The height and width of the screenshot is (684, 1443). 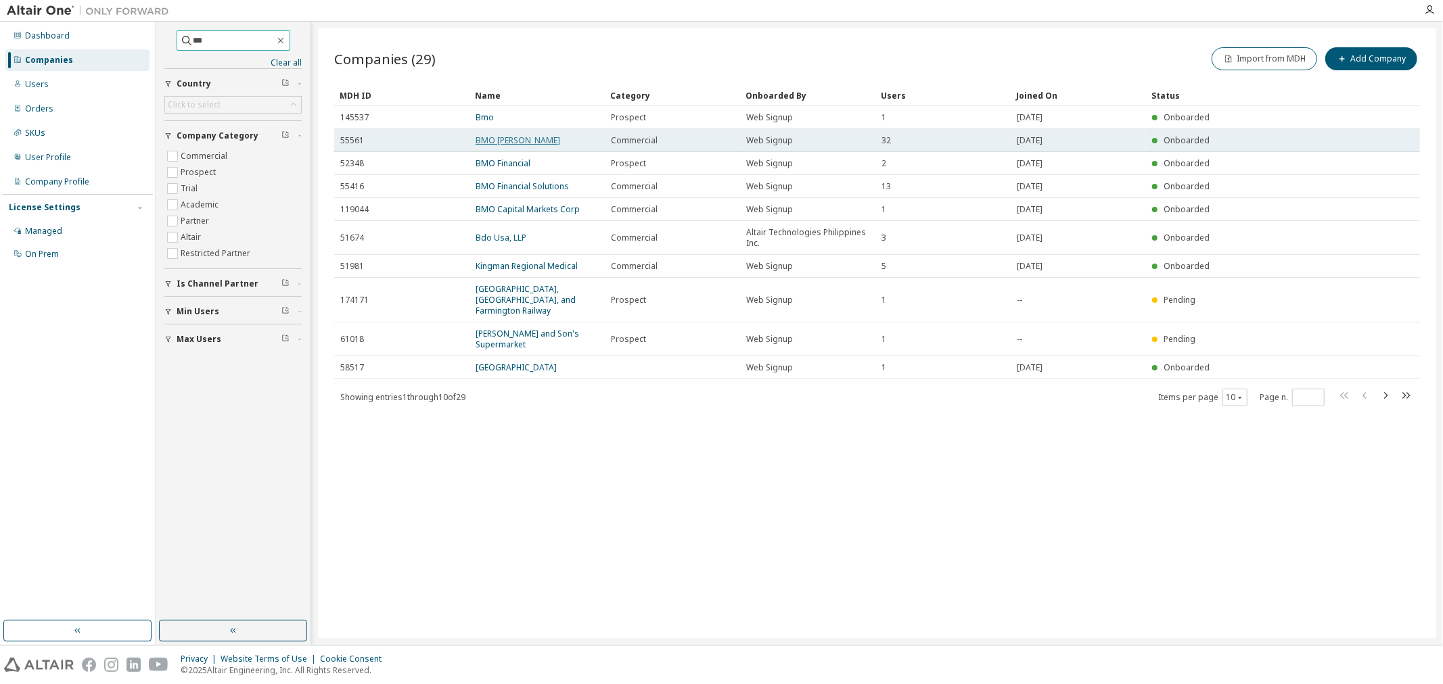 What do you see at coordinates (886, 141) in the screenshot?
I see `span: 32` at bounding box center [886, 141].